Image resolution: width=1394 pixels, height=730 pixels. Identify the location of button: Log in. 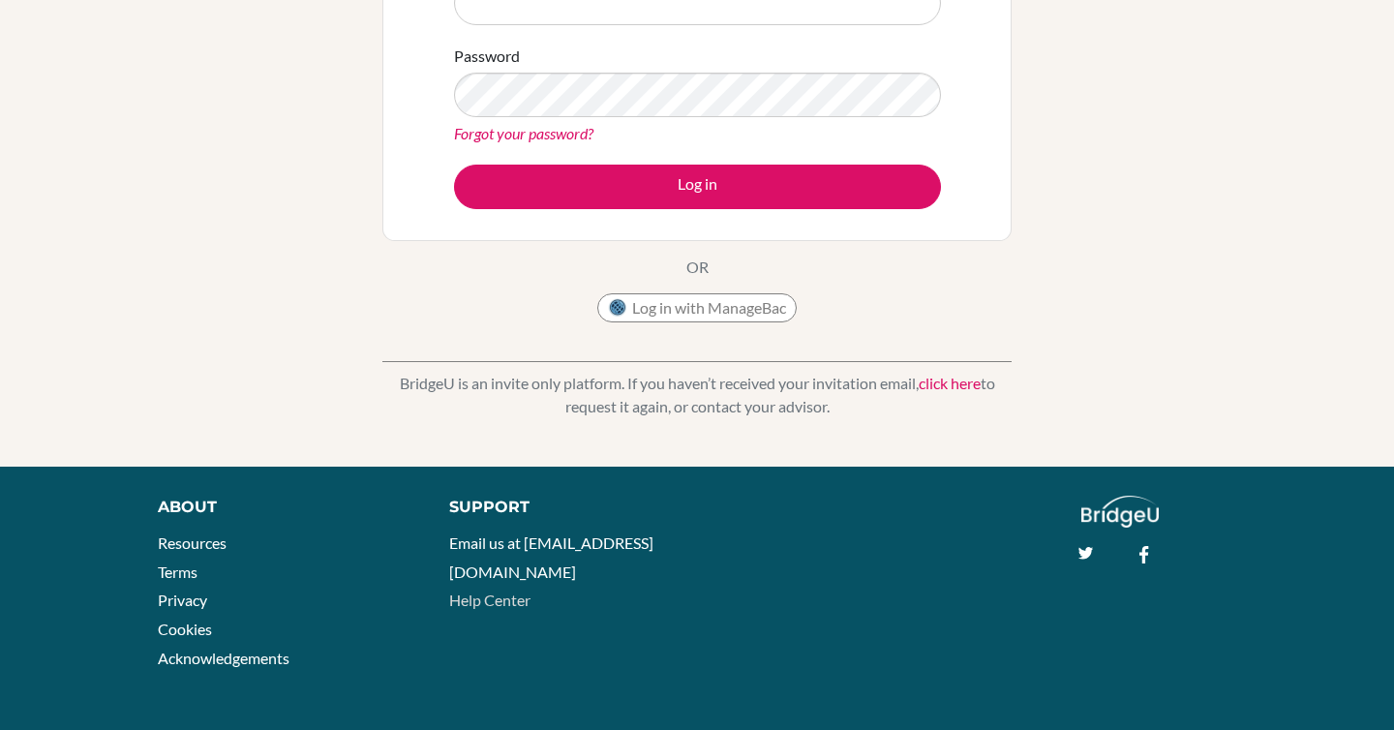
(697, 187).